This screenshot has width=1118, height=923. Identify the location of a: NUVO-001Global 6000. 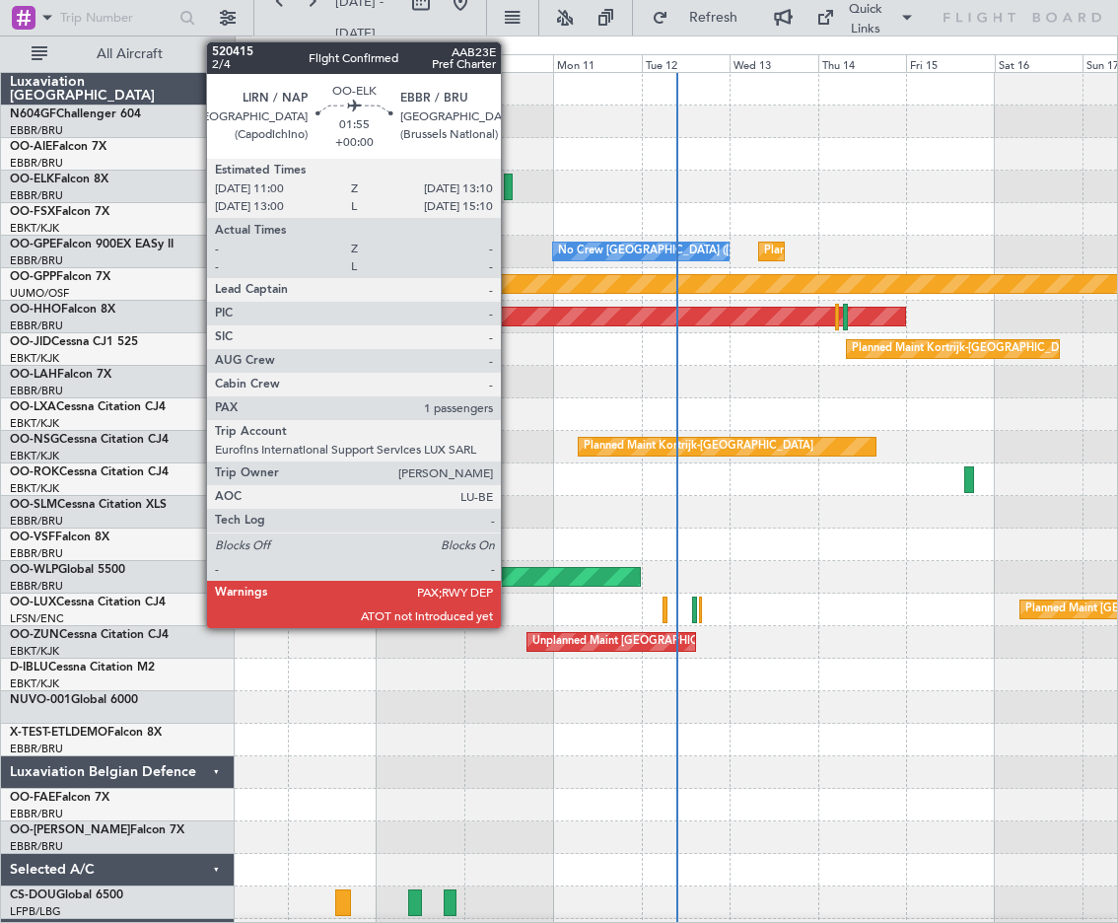
(74, 700).